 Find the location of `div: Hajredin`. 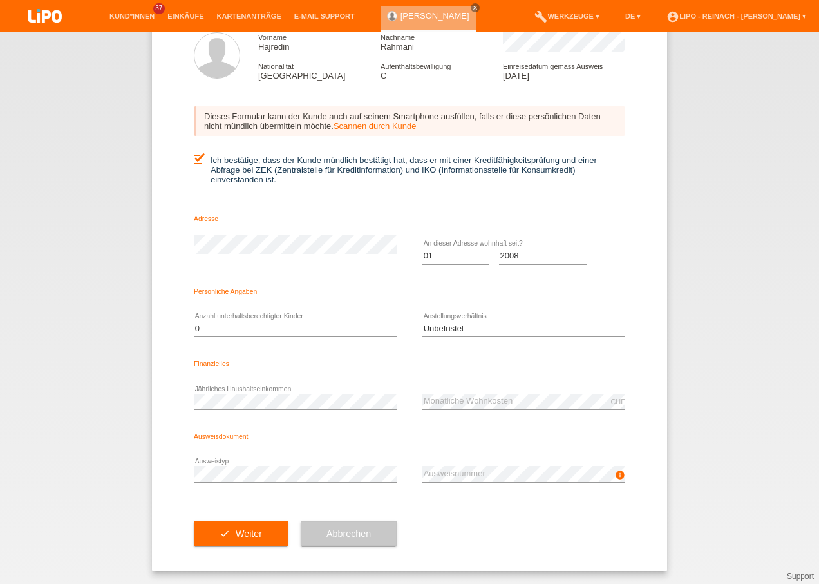

div: Hajredin is located at coordinates (320, 42).